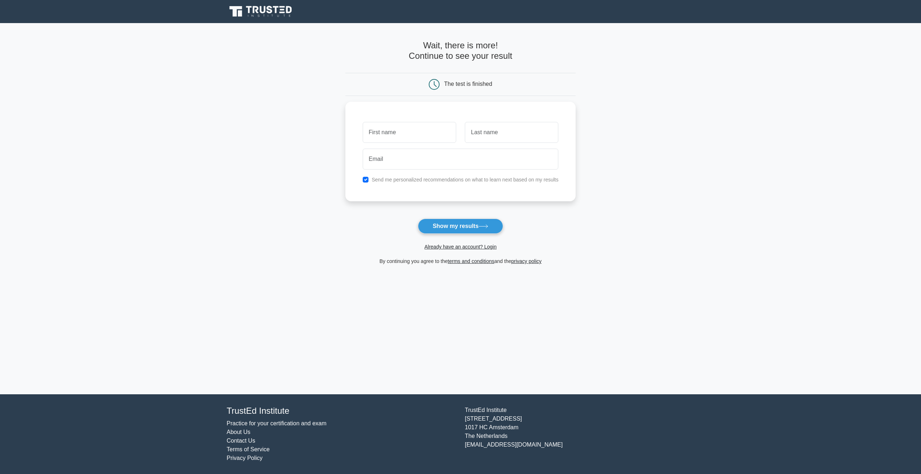  Describe the element at coordinates (460, 159) in the screenshot. I see `input: Email` at that location.